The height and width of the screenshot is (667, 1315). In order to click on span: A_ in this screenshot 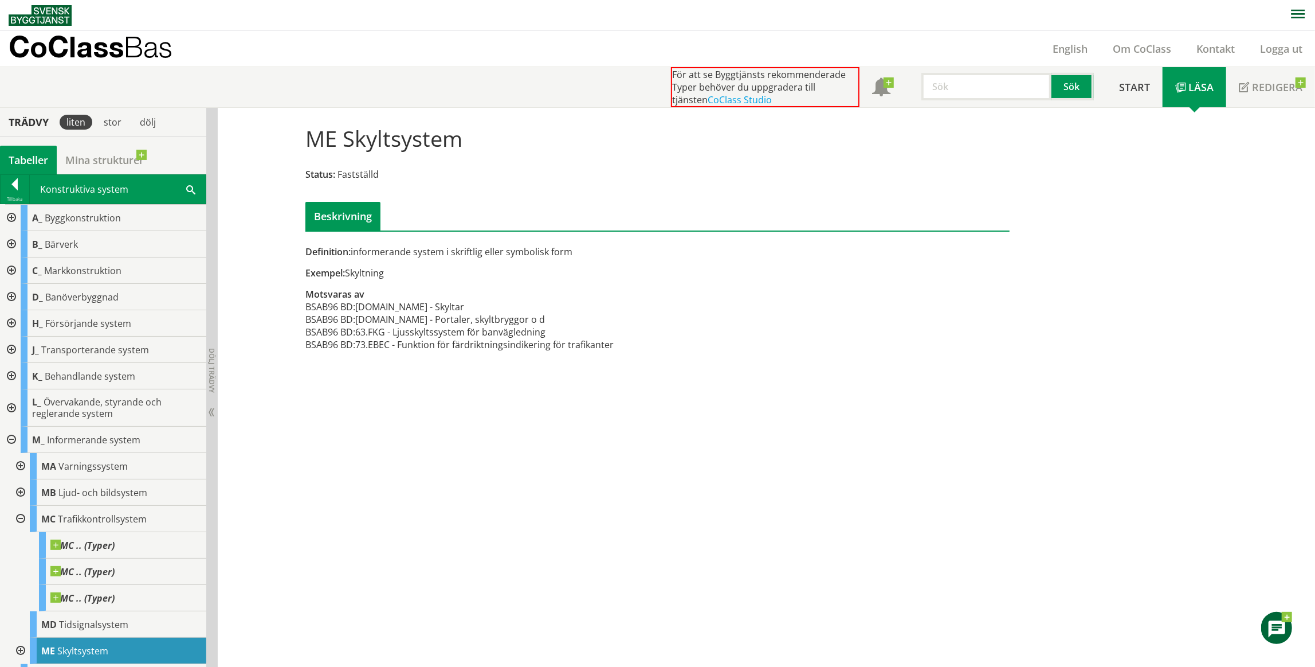, I will do `click(37, 218)`.